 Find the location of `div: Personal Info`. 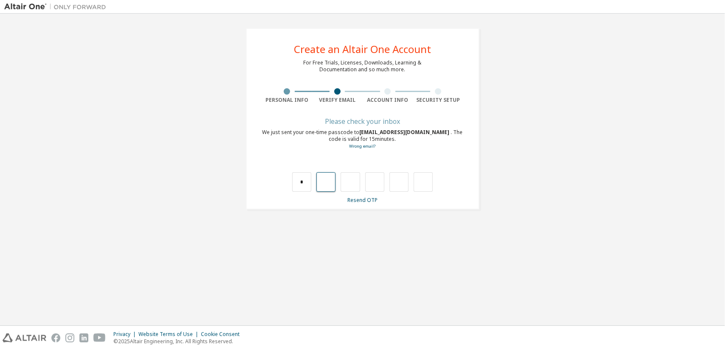

div: Personal Info is located at coordinates (287, 100).